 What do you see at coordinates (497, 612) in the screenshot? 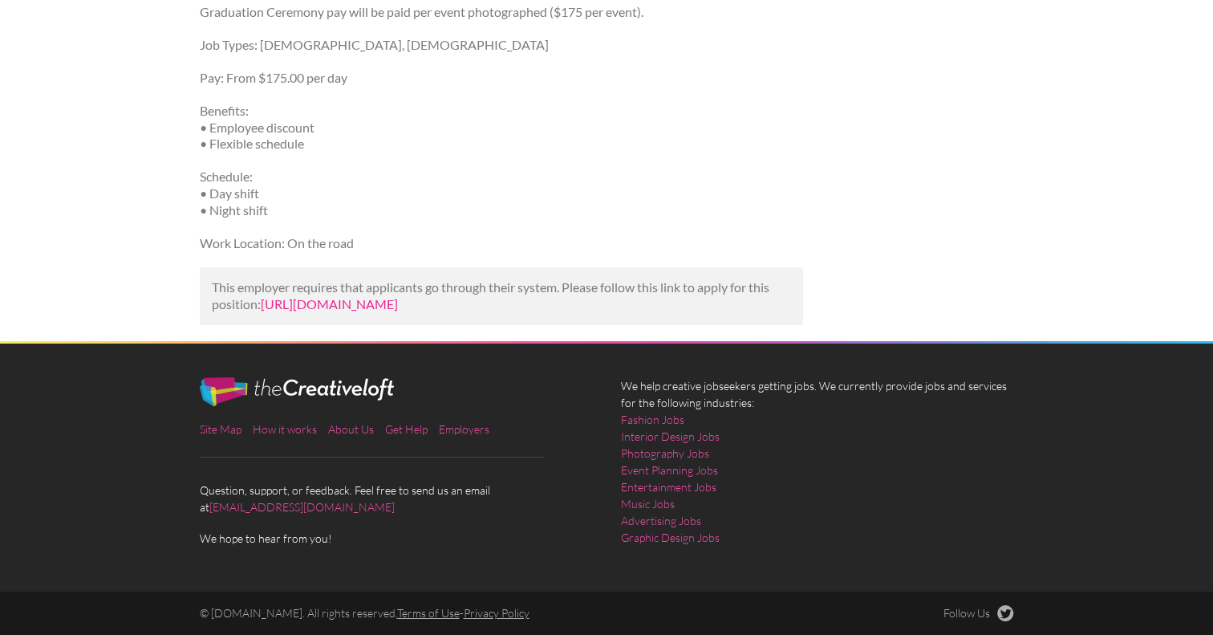
I see `a: Privacy Policy` at bounding box center [497, 612].